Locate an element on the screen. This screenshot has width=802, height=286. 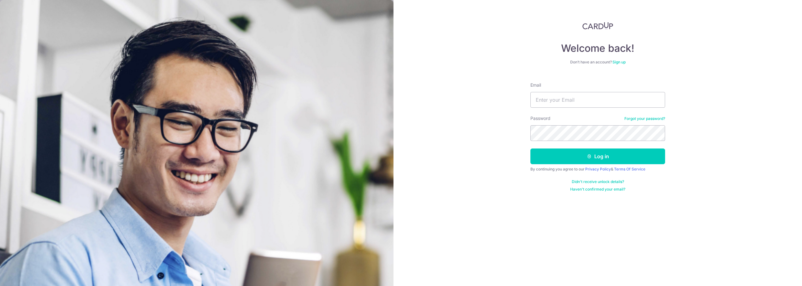
label: Email is located at coordinates (536, 85).